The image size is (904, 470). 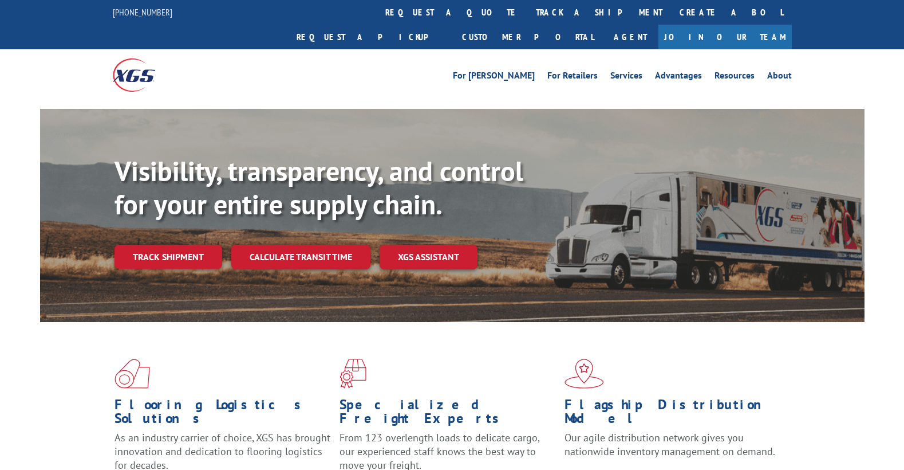 What do you see at coordinates (679, 77) in the screenshot?
I see `a: Advantages` at bounding box center [679, 77].